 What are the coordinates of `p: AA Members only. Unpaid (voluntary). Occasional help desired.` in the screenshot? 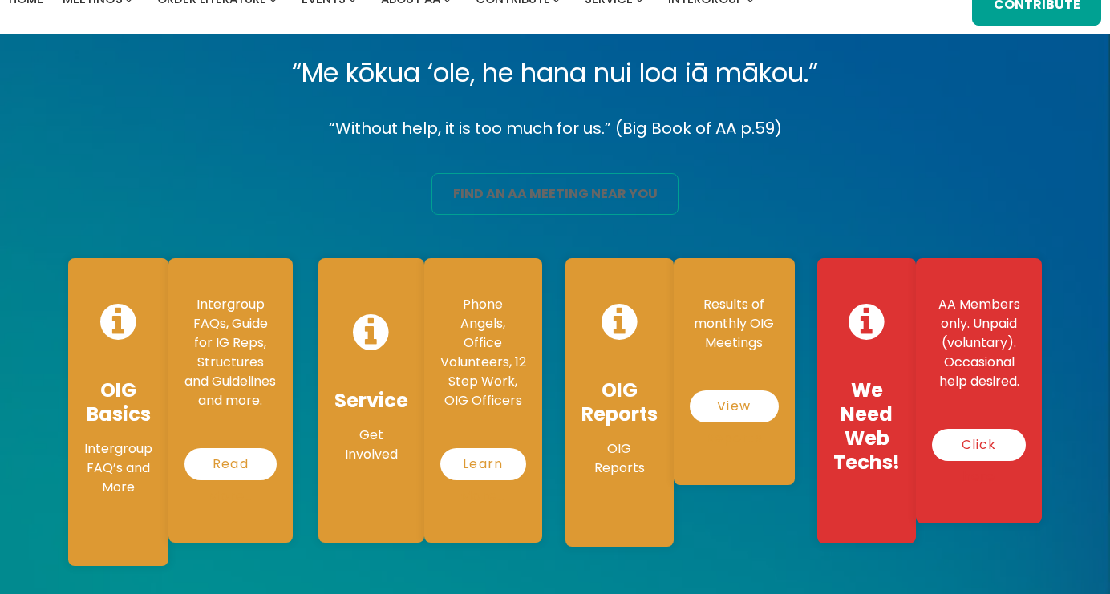 It's located at (978, 343).